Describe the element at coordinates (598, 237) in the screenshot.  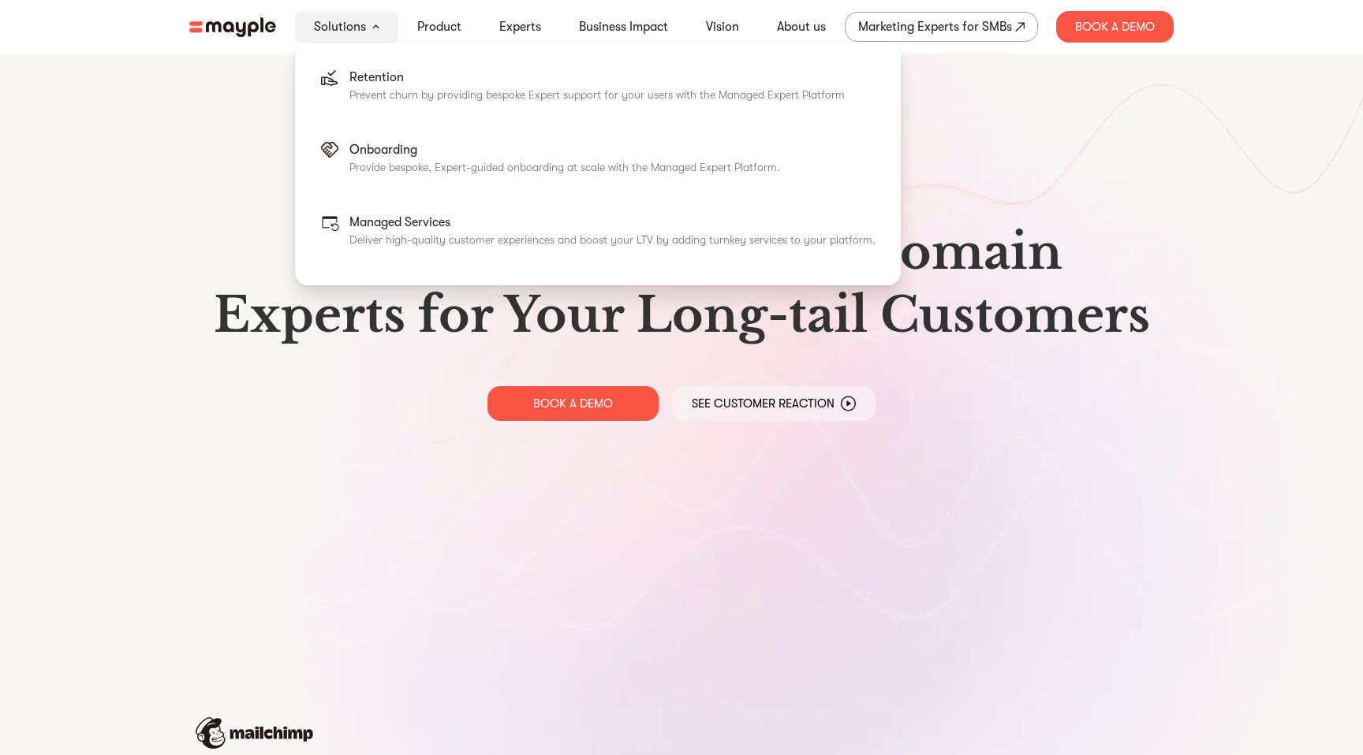
I see `a: Managed Services Deliver high-quality customer experiences and boost your LTV by adding turnkey s...` at that location.